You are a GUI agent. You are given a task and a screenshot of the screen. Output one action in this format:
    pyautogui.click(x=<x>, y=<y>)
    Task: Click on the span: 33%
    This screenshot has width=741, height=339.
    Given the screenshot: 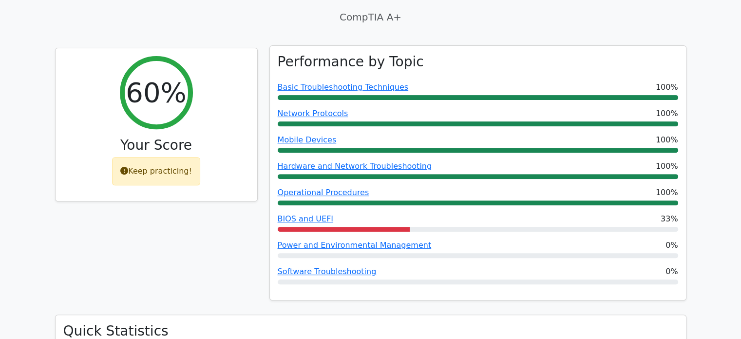 What is the action you would take?
    pyautogui.click(x=669, y=219)
    